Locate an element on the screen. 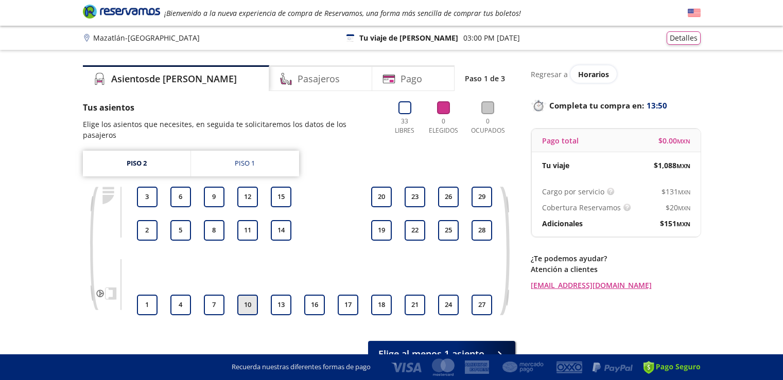 This screenshot has width=783, height=380. button: 17 is located at coordinates (348, 305).